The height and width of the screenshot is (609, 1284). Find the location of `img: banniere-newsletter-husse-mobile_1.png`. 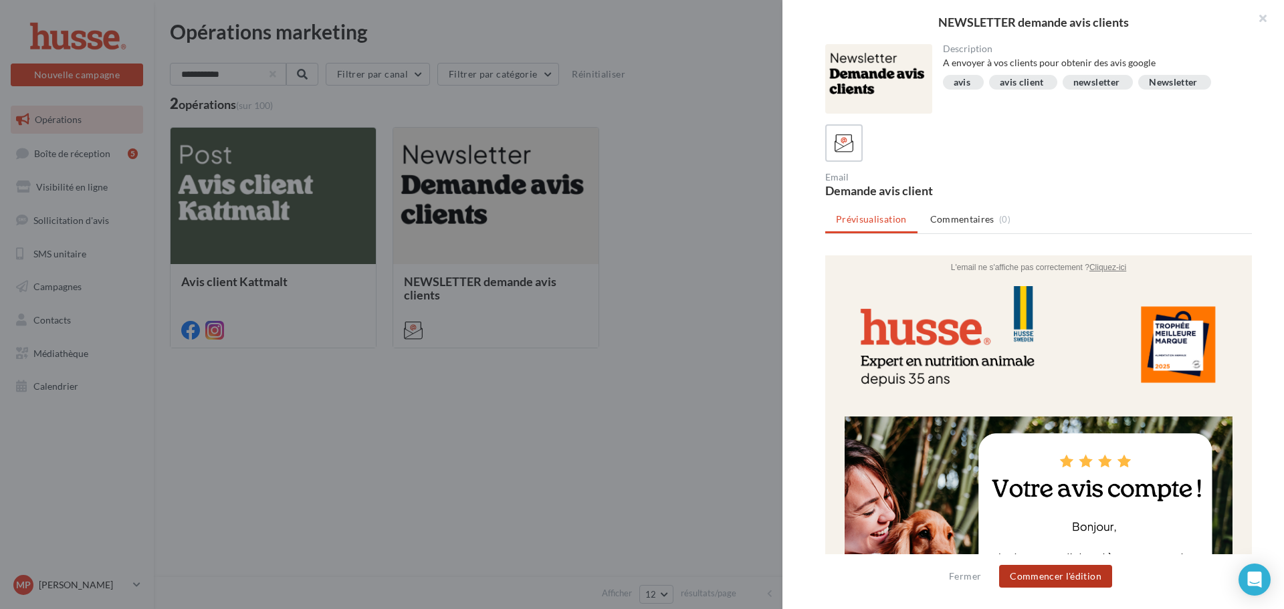

img: banniere-newsletter-husse-mobile_1.png is located at coordinates (213, 89).